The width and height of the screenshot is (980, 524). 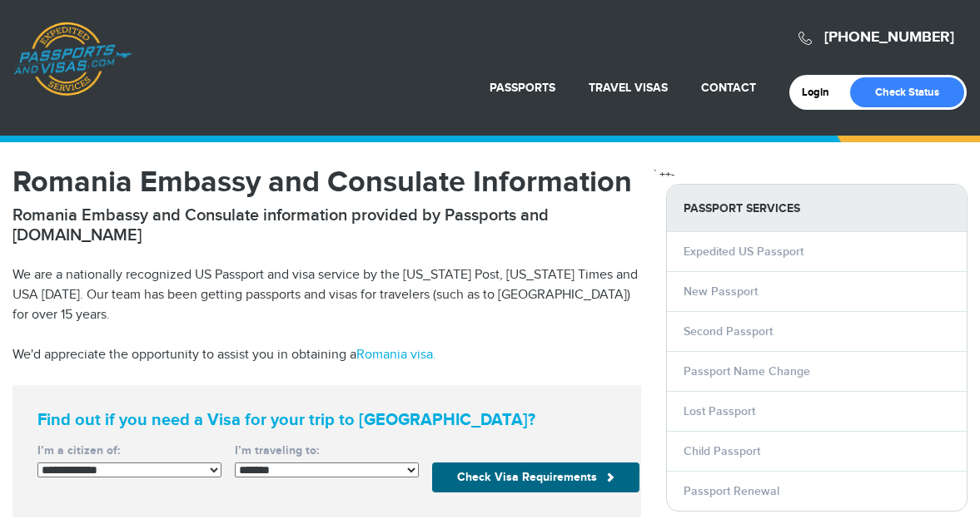 I want to click on a: Passport Name Change, so click(x=747, y=371).